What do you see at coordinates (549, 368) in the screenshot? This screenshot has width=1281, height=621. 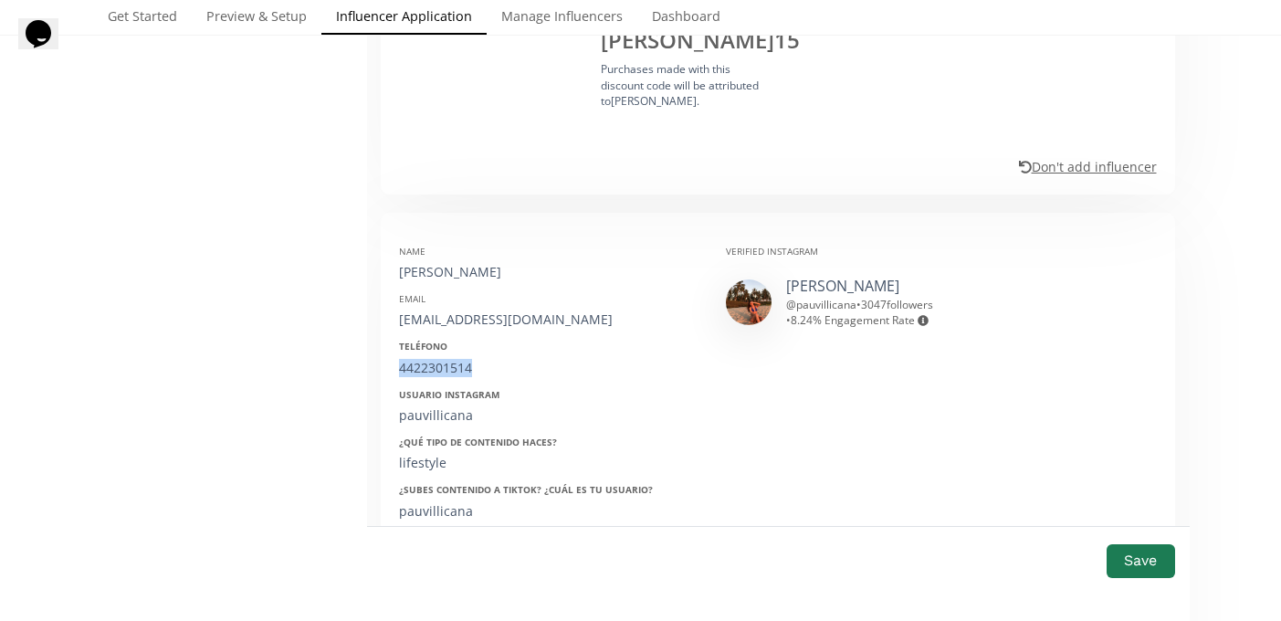 I see `div: 4422301514` at bounding box center [549, 368].